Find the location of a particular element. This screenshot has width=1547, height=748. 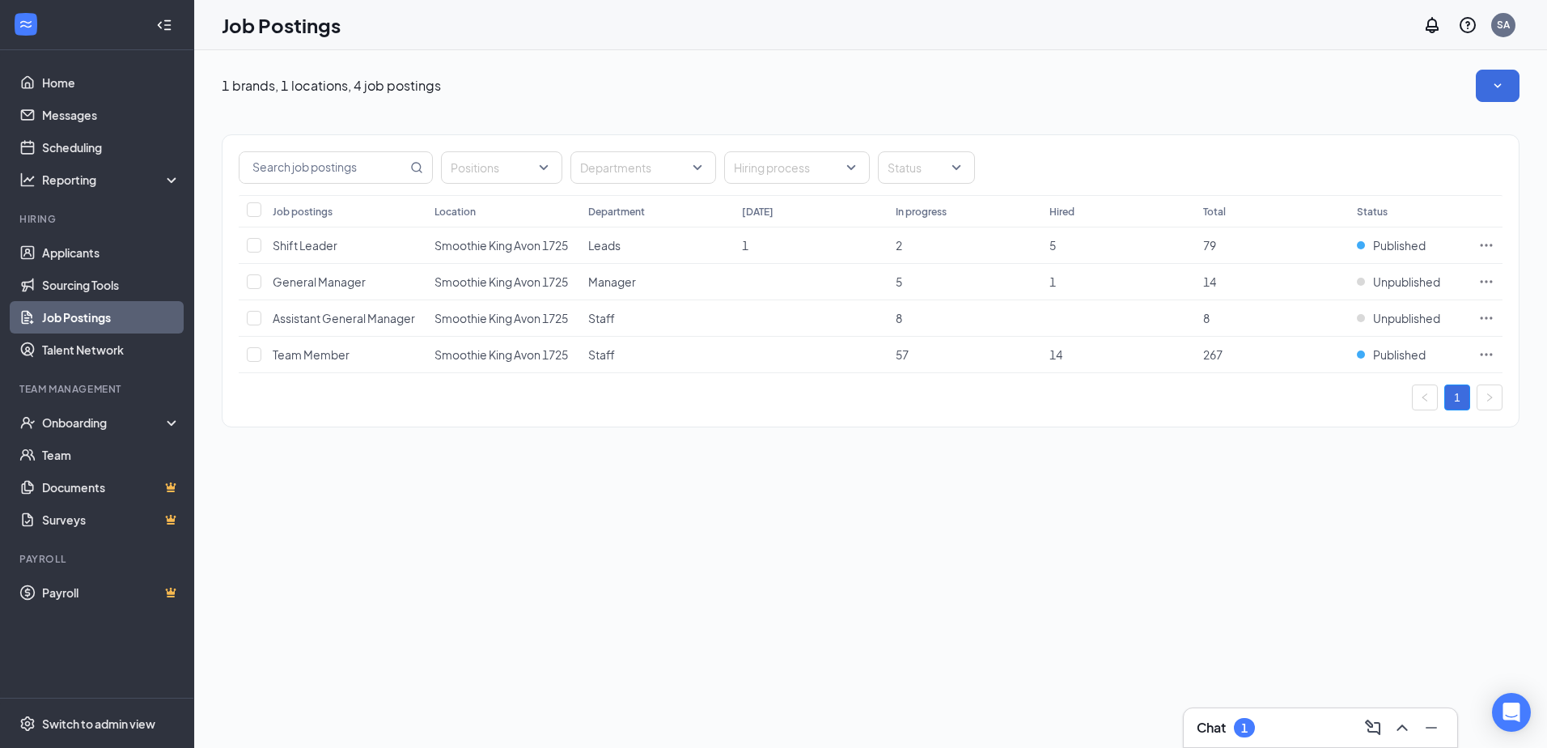

div: Department is located at coordinates (617, 211).